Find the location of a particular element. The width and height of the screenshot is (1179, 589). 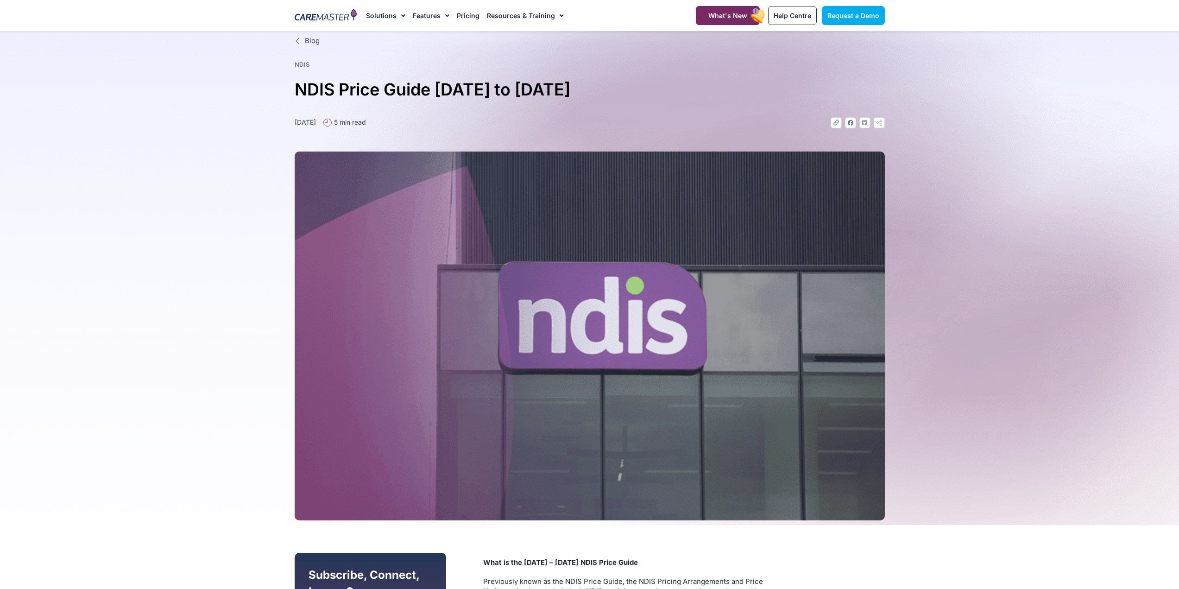

span: Request a Demo is located at coordinates (854, 15).